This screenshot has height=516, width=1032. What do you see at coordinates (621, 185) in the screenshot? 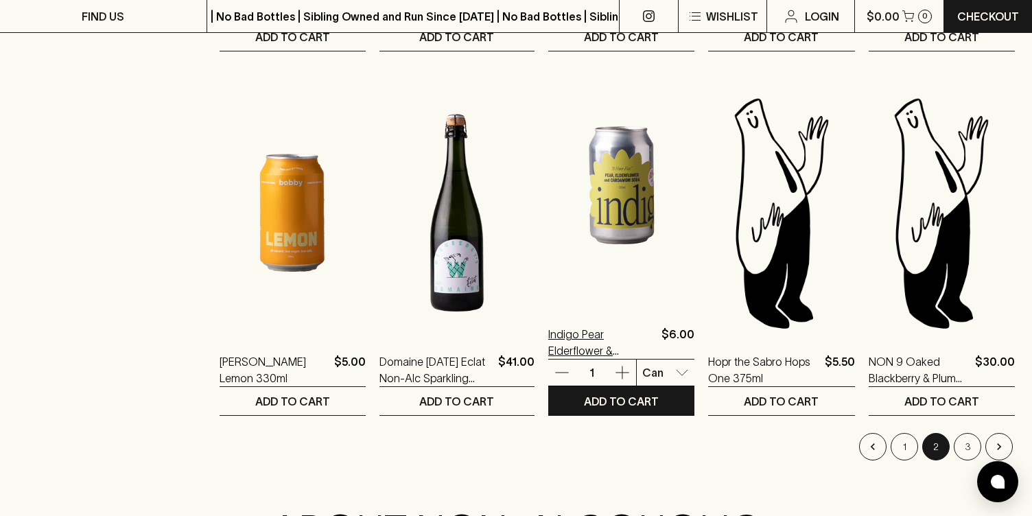
I see `img: Indigo Pear Elderflower & Cardamom Soda 330ml` at bounding box center [621, 185].